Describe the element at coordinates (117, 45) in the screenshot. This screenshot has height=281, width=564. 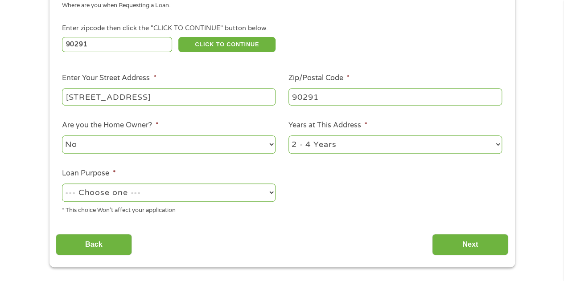
I see `input: Enter Zipcode (e.g 01510)` at that location.